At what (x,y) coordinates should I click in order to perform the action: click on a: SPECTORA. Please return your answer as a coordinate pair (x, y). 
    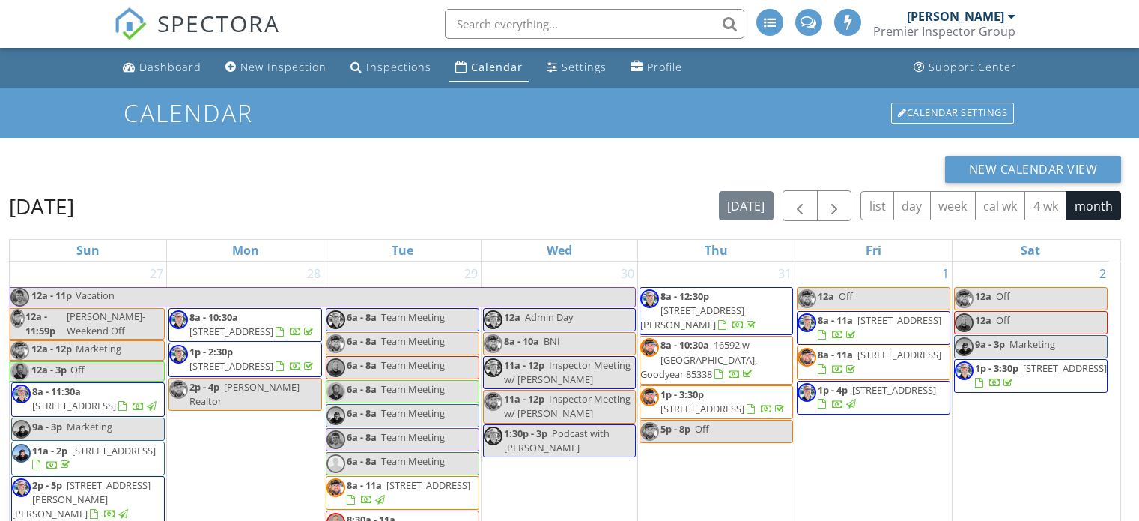
    Looking at the image, I should click on (197, 36).